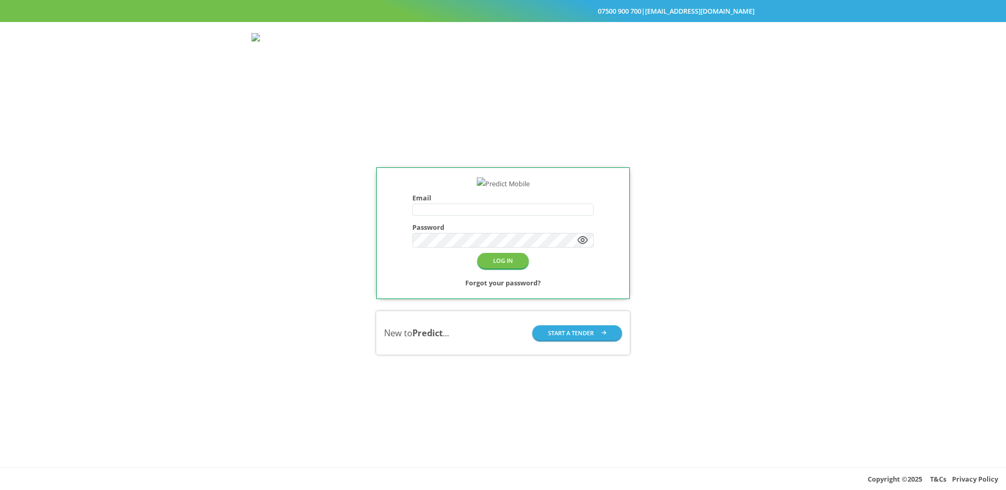  Describe the element at coordinates (503, 283) in the screenshot. I see `h2: Forgot your password?` at that location.